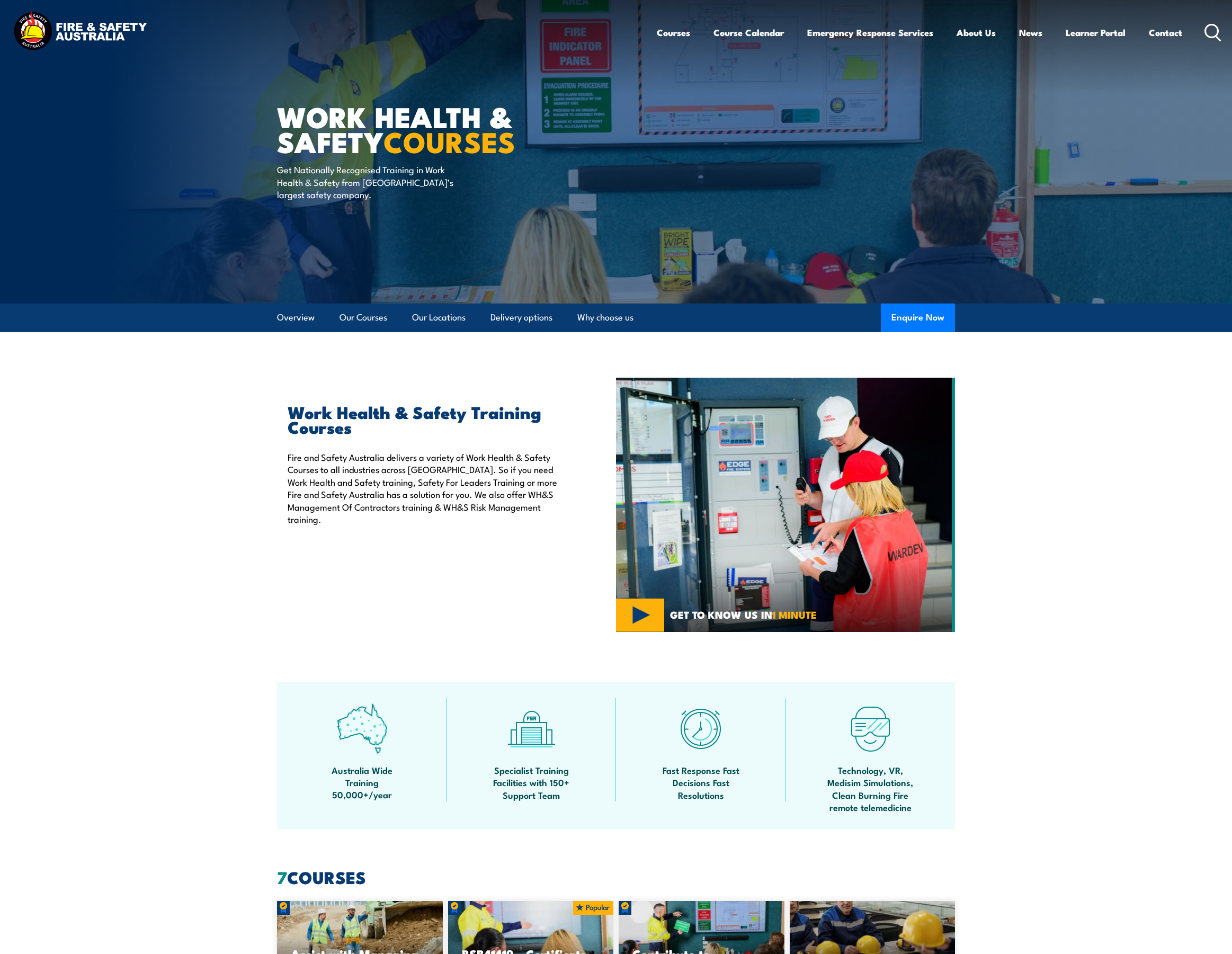 The image size is (1232, 954). What do you see at coordinates (1031, 32) in the screenshot?
I see `a: News` at bounding box center [1031, 32].